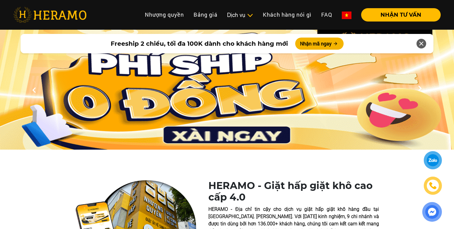  Describe the element at coordinates (294, 191) in the screenshot. I see `h1: HERAMO - Giặt hấp giặt khô cao cấp 4.0` at that location.